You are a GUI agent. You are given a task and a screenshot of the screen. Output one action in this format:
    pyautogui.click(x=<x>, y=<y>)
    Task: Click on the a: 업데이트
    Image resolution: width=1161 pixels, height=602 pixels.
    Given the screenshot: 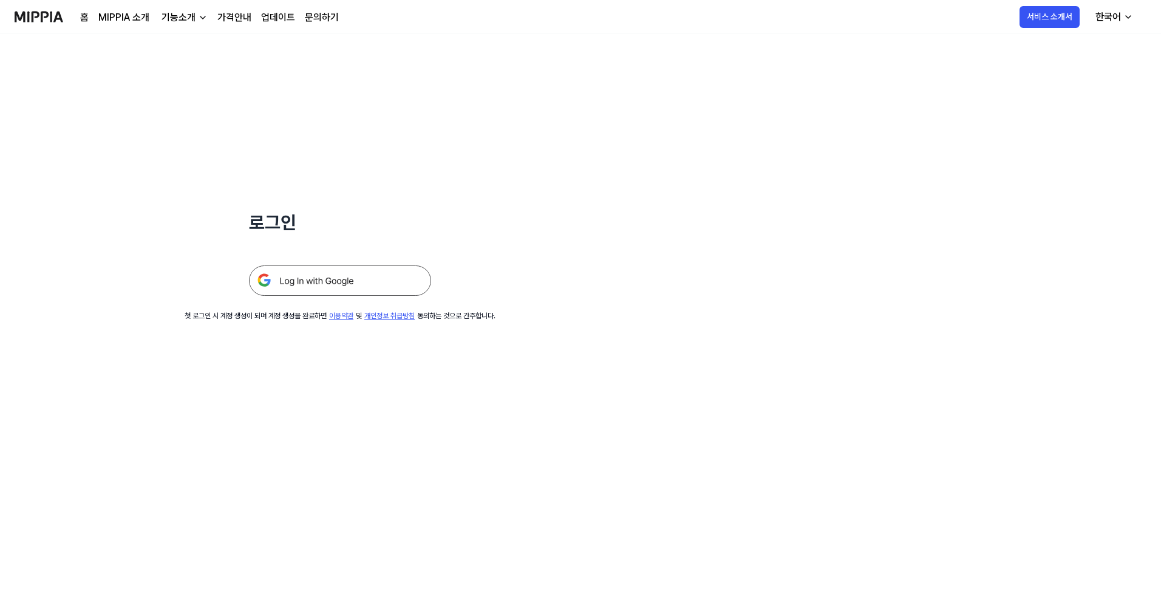 What is the action you would take?
    pyautogui.click(x=278, y=18)
    